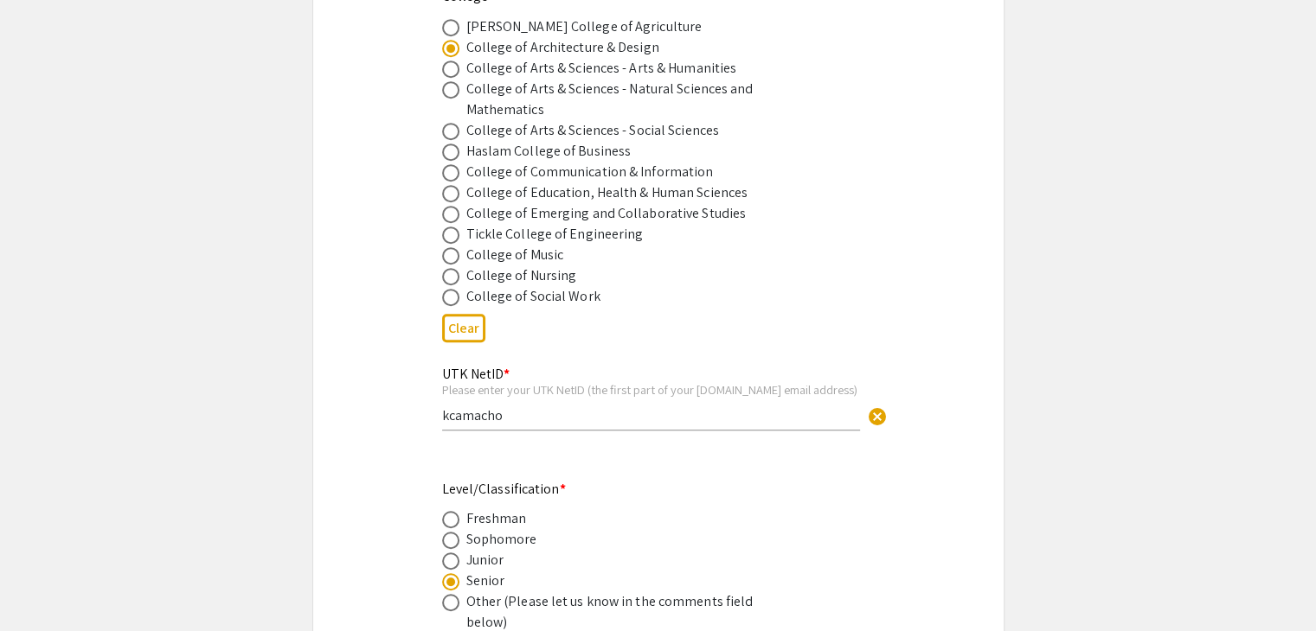  Describe the element at coordinates (562, 48) in the screenshot. I see `div: College of Architecture & Design` at that location.